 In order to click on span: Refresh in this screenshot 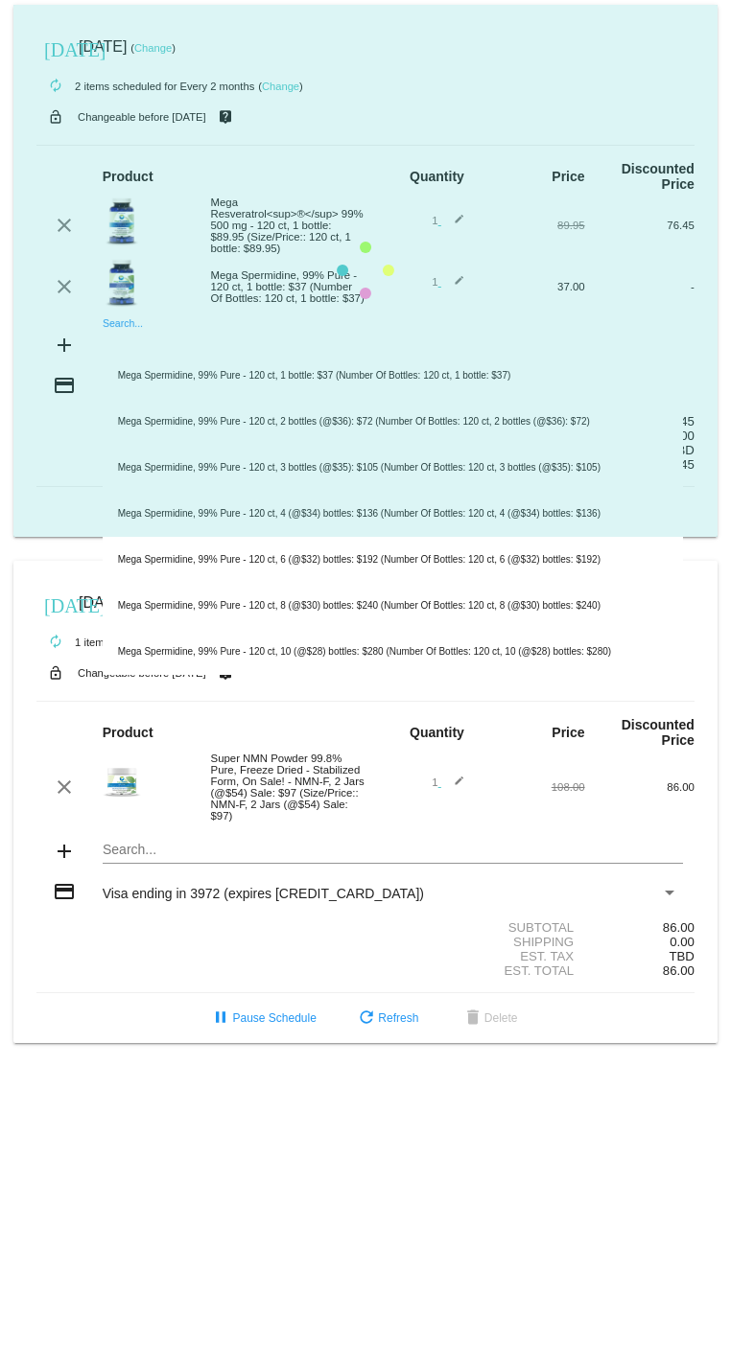, I will do `click(386, 1018)`.